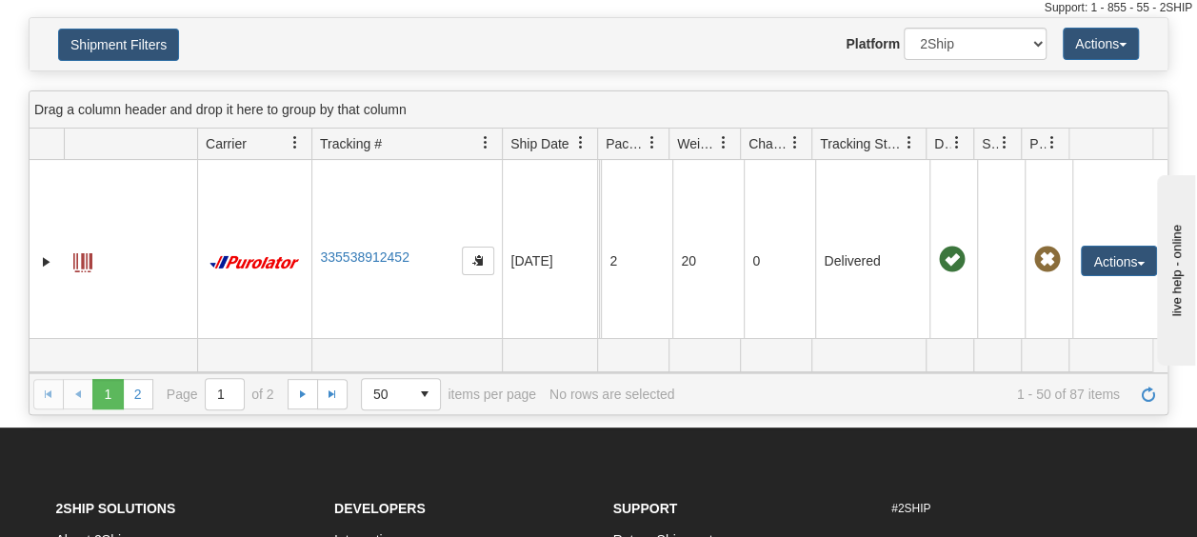 This screenshot has height=537, width=1197. What do you see at coordinates (220, 394) in the screenshot?
I see `span: Page of 2` at bounding box center [220, 394].